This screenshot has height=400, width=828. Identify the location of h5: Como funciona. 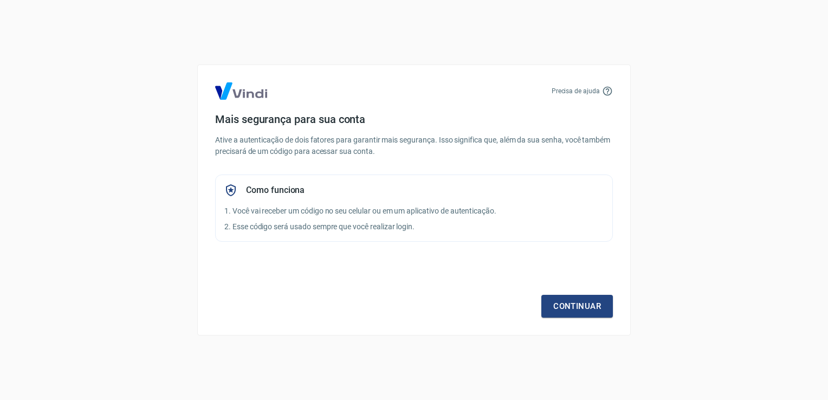
(275, 190).